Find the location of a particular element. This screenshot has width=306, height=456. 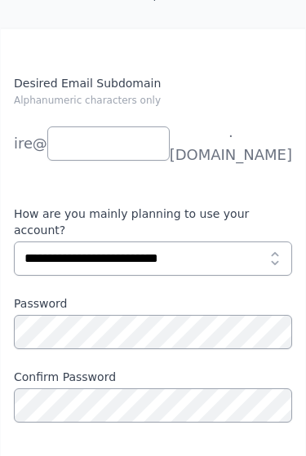

li: irenneanna is located at coordinates (22, 143).